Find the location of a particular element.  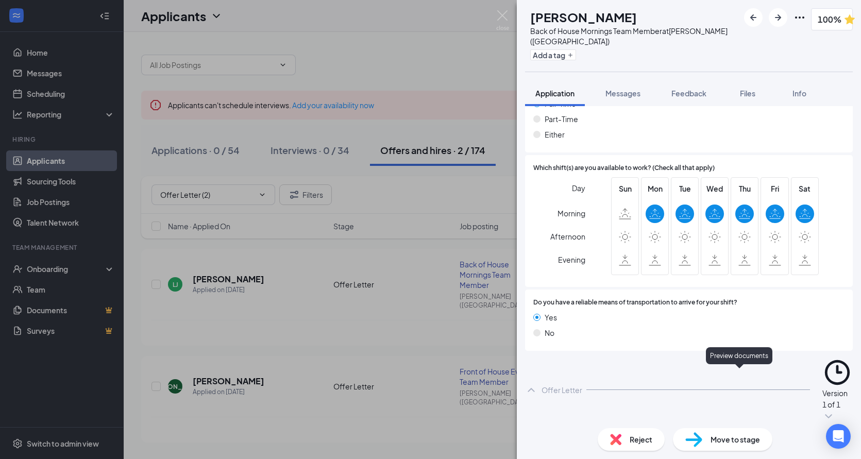

div: Version 1 of 1 is located at coordinates (837, 399).